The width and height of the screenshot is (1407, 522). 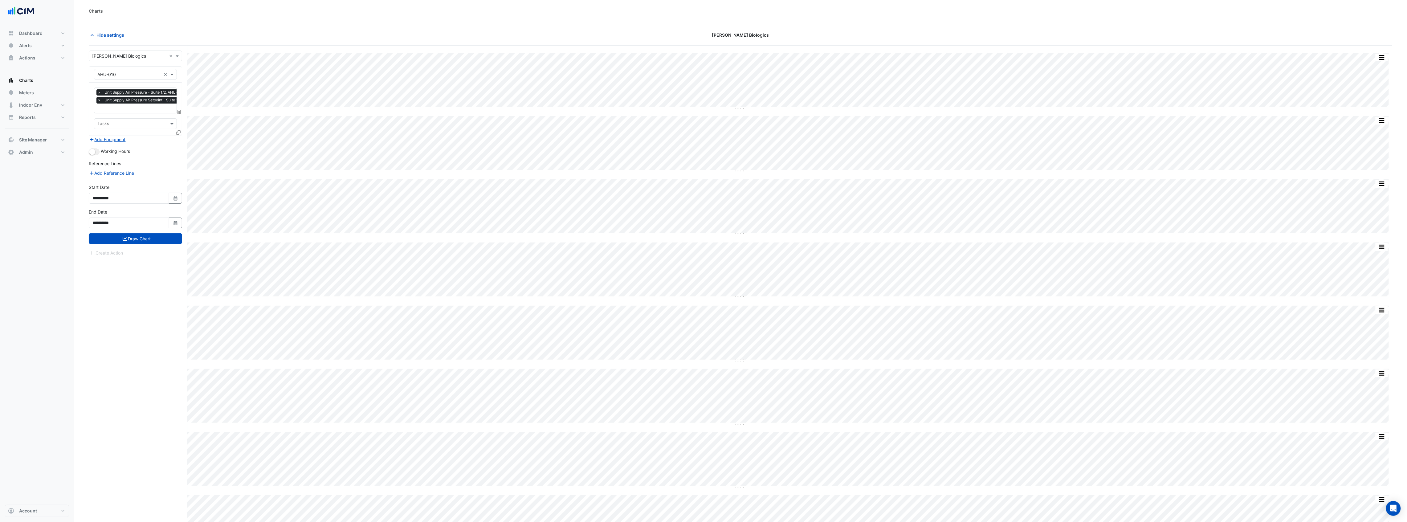 What do you see at coordinates (106, 252) in the screenshot?
I see `app-escalated-ticket-create-button: Please draw the charts first` at bounding box center [106, 252].